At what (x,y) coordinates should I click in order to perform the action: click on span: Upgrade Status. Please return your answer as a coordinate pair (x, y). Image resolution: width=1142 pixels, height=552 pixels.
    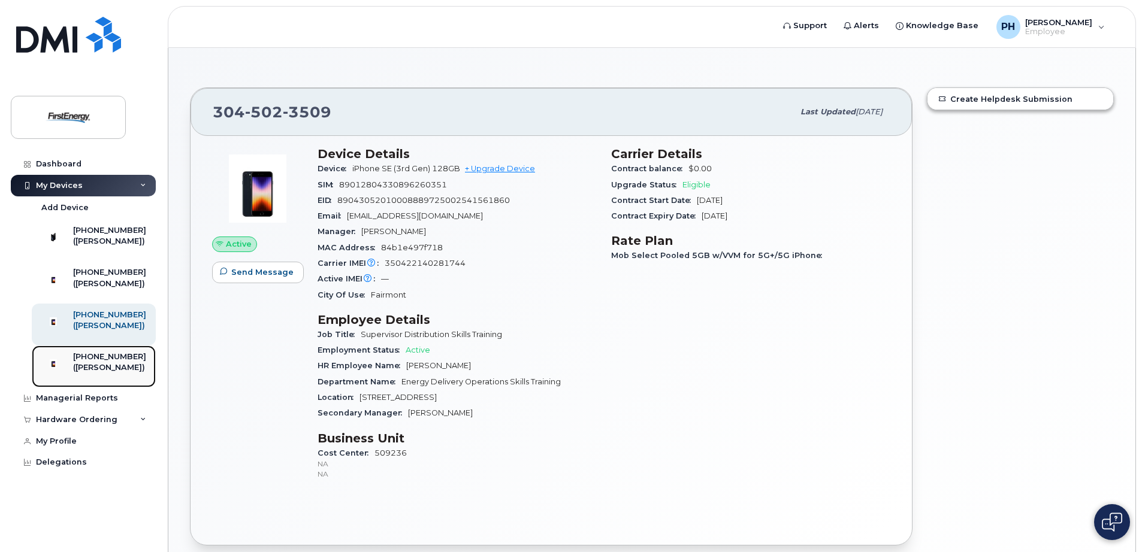
    Looking at the image, I should click on (646, 184).